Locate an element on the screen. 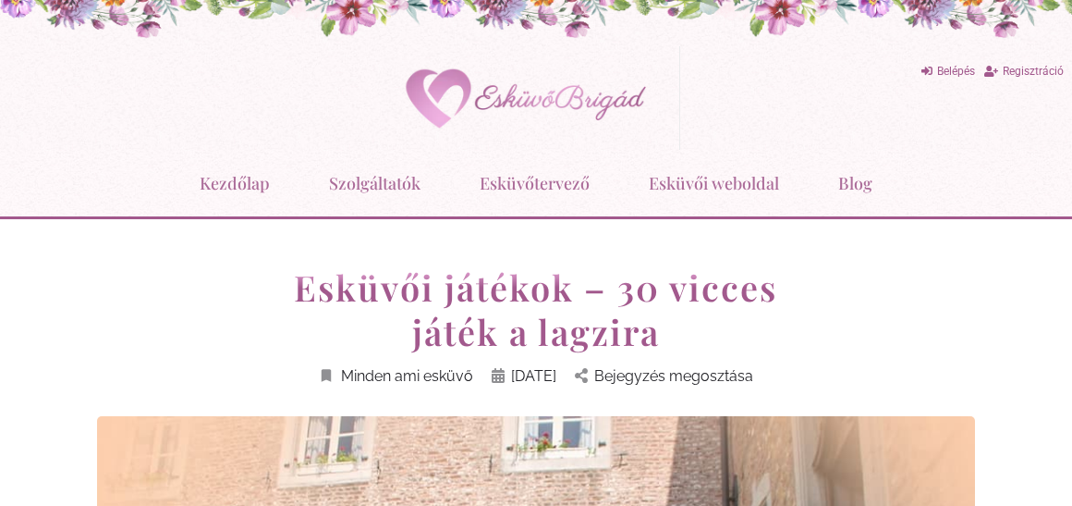 The image size is (1072, 506). nav: Menu is located at coordinates (536, 183).